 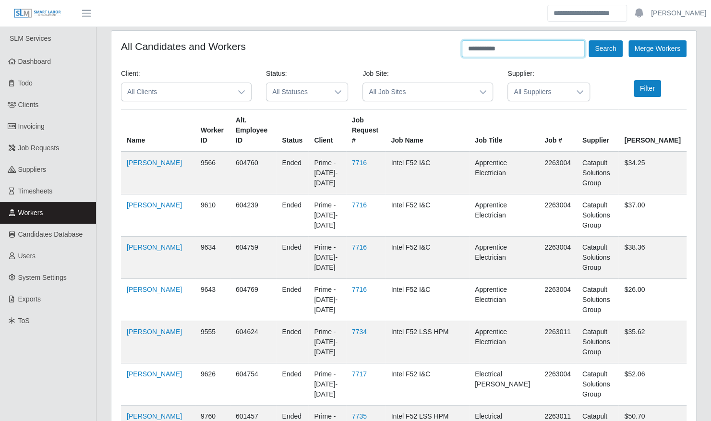 I want to click on td: 604239, so click(x=253, y=215).